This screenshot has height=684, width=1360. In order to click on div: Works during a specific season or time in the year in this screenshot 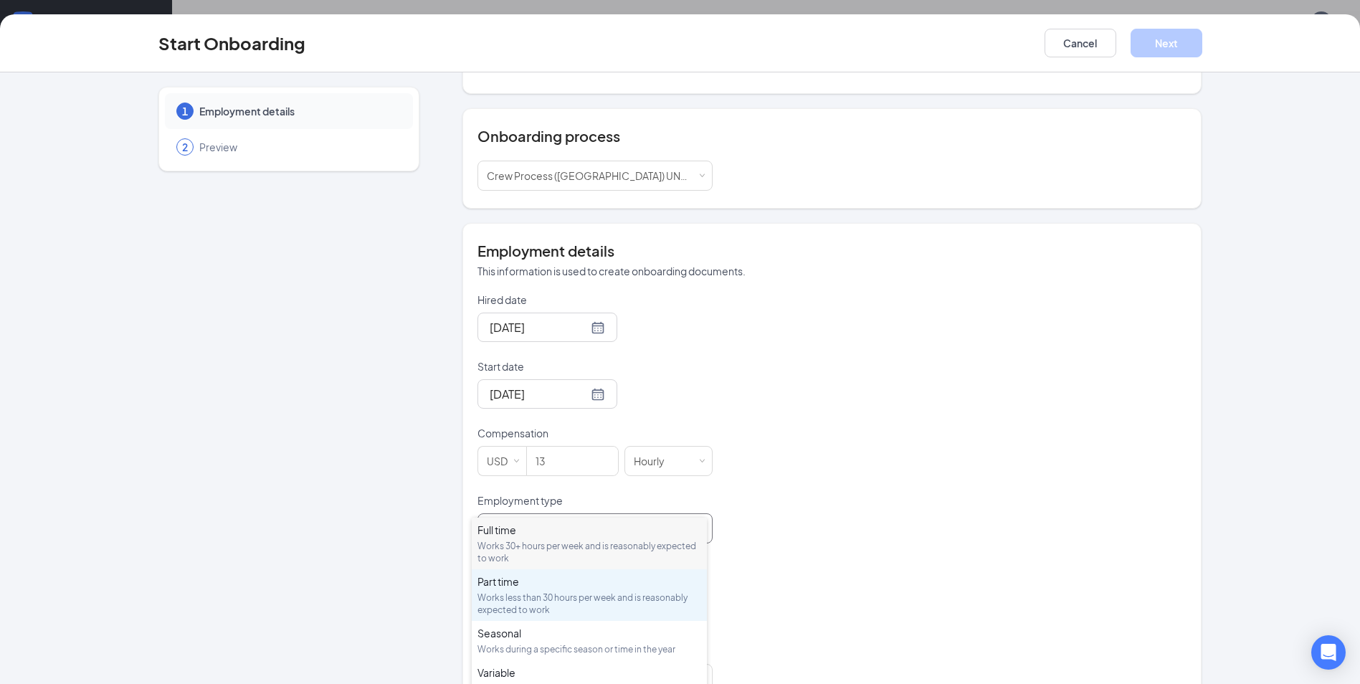, I will do `click(589, 649)`.